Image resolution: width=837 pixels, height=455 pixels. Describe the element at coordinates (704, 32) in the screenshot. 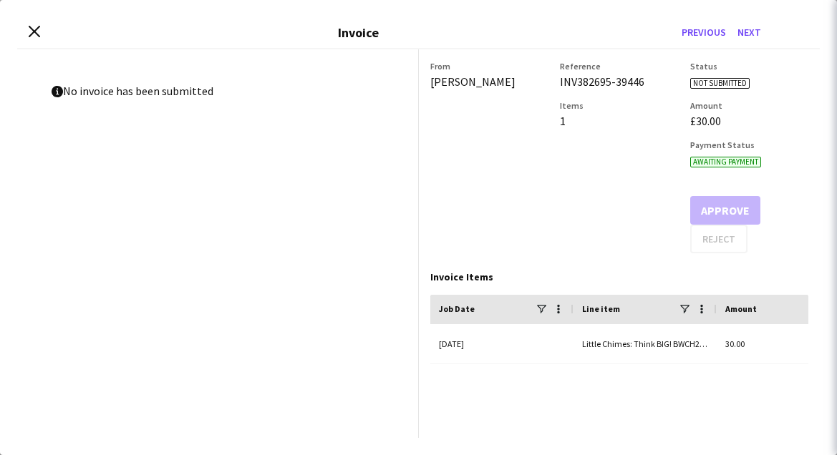

I see `button: Previous` at that location.